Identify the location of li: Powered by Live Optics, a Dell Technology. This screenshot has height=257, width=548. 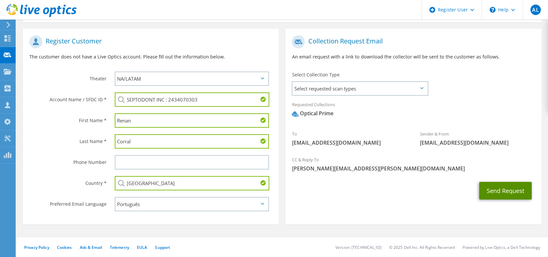
(502, 247).